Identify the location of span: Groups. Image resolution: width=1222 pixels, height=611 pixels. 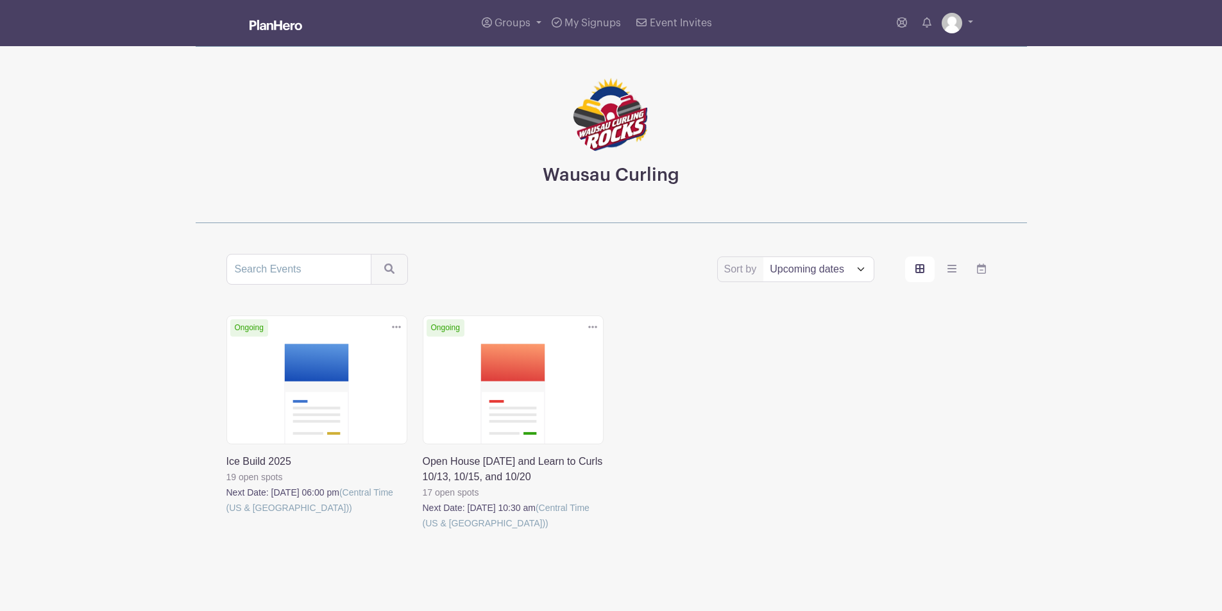
(512, 23).